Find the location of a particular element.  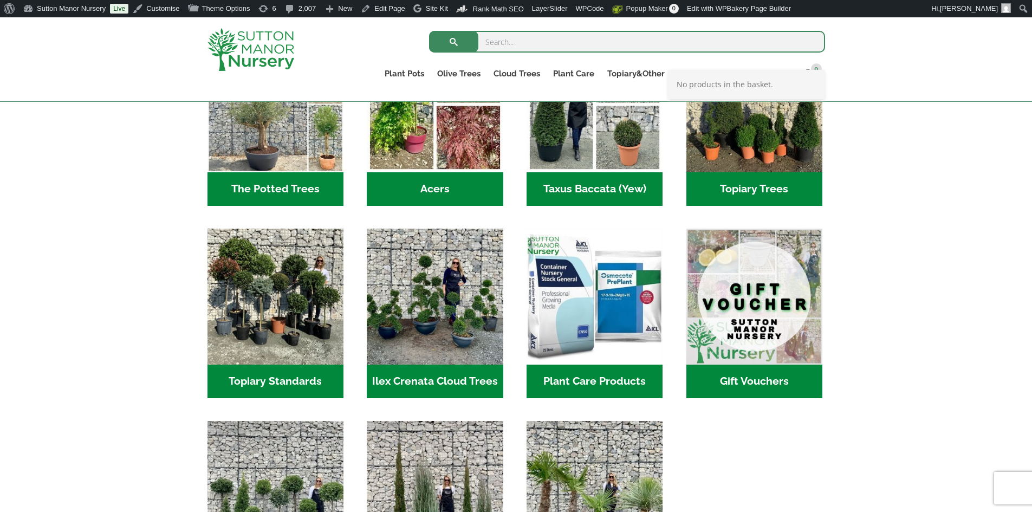

img: Home - Untitled Project is located at coordinates (594, 104).